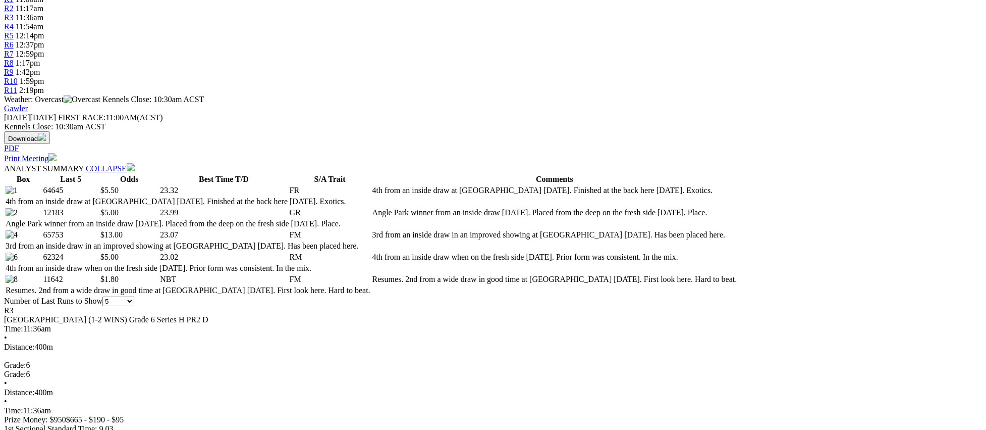  What do you see at coordinates (32, 81) in the screenshot?
I see `span: 1:59pm` at bounding box center [32, 81].